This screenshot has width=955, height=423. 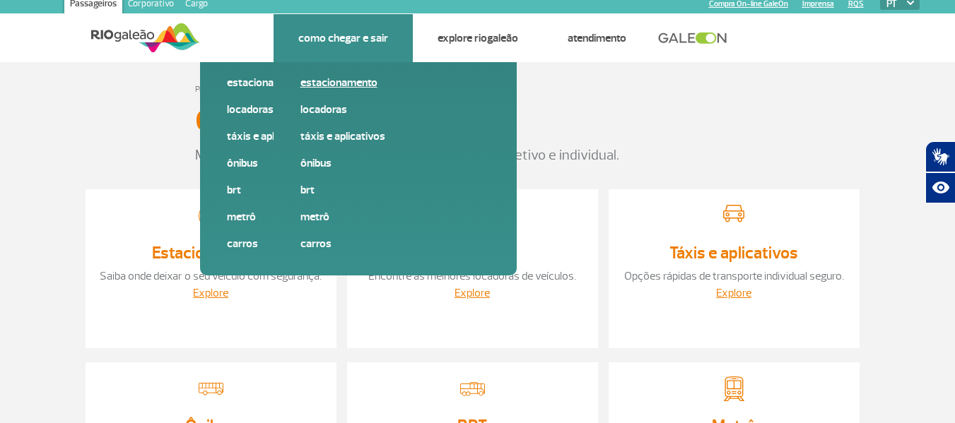 What do you see at coordinates (216, 89) in the screenshot?
I see `a: Página inicial` at bounding box center [216, 89].